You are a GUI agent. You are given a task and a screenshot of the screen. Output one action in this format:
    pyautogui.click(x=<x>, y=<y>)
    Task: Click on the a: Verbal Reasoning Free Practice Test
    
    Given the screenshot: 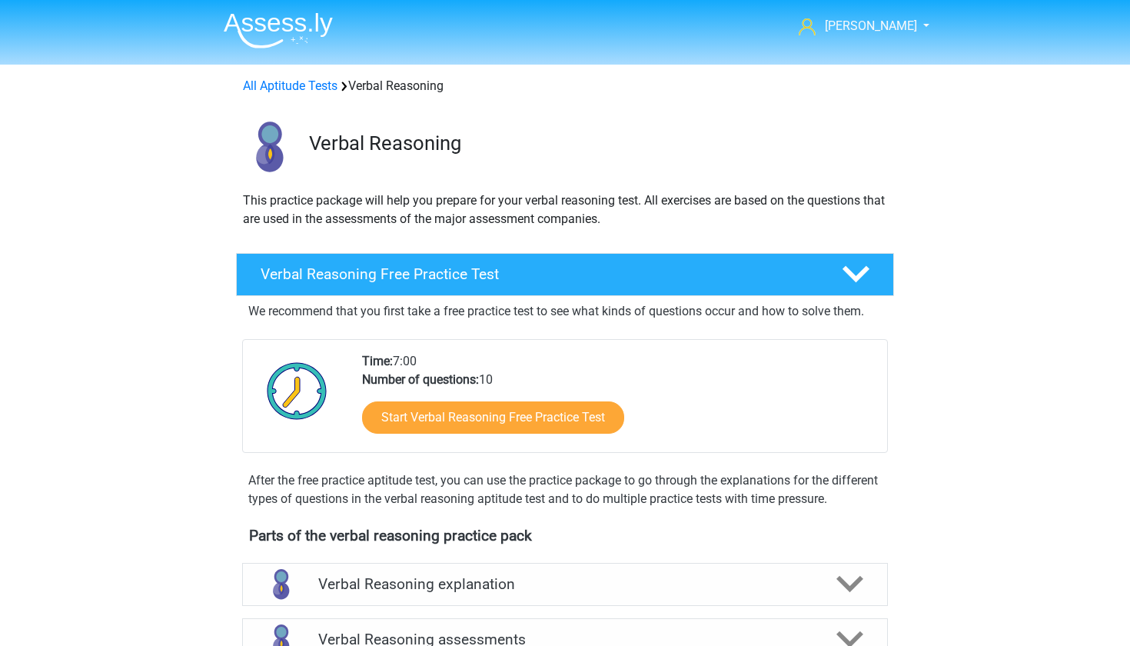 What is the action you would take?
    pyautogui.click(x=565, y=274)
    